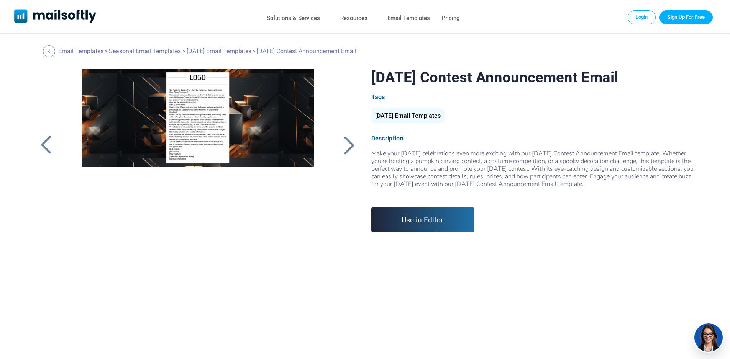 This screenshot has height=359, width=730. What do you see at coordinates (450, 18) in the screenshot?
I see `a: Pricing` at bounding box center [450, 18].